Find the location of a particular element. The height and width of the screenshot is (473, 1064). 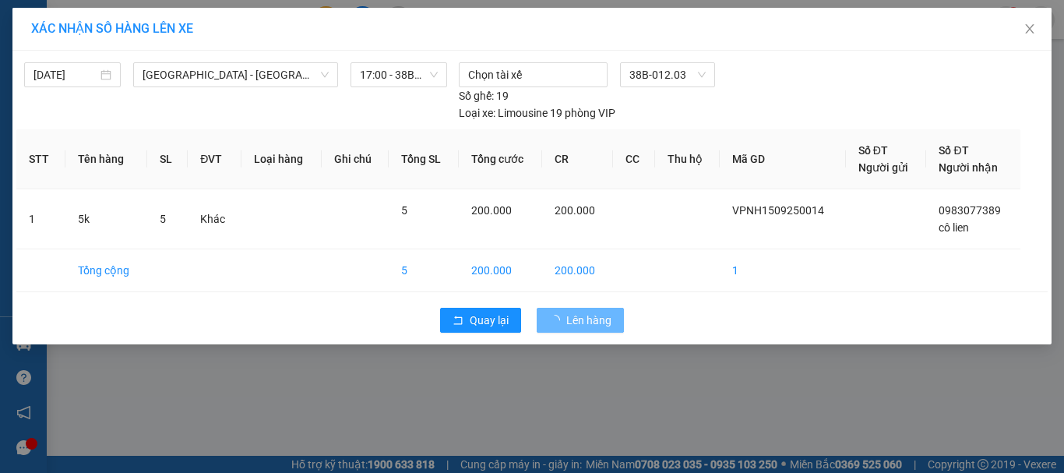

td: 5 is located at coordinates (424, 270).